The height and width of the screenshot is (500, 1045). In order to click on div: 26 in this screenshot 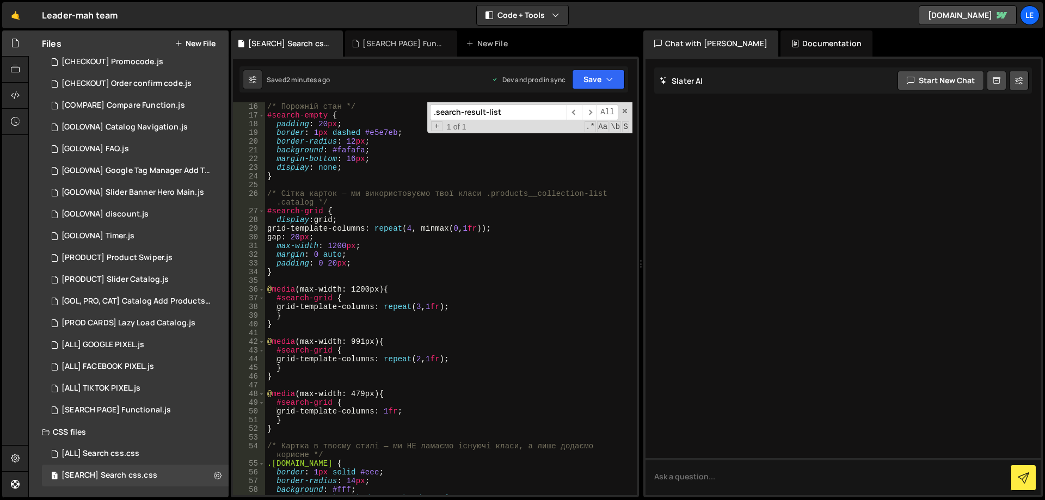, I will do `click(249, 198)`.